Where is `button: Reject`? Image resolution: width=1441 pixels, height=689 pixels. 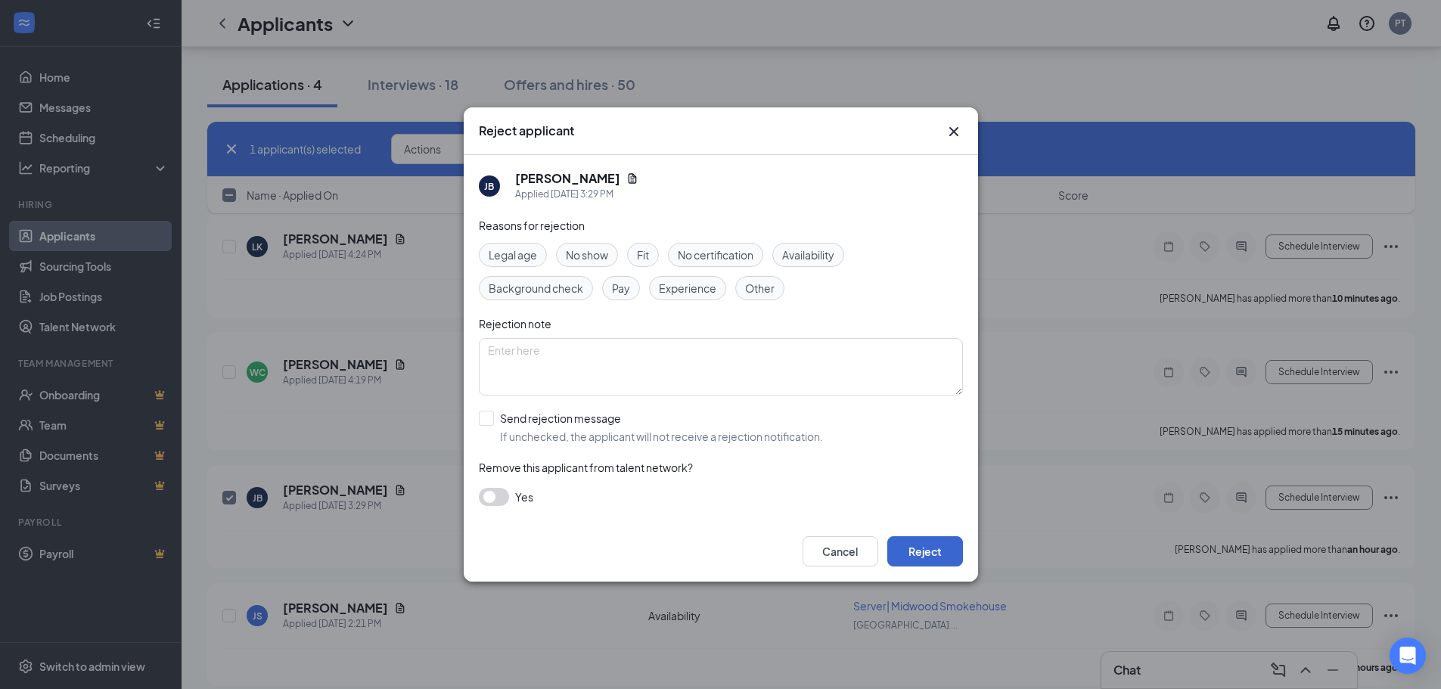 button: Reject is located at coordinates (925, 551).